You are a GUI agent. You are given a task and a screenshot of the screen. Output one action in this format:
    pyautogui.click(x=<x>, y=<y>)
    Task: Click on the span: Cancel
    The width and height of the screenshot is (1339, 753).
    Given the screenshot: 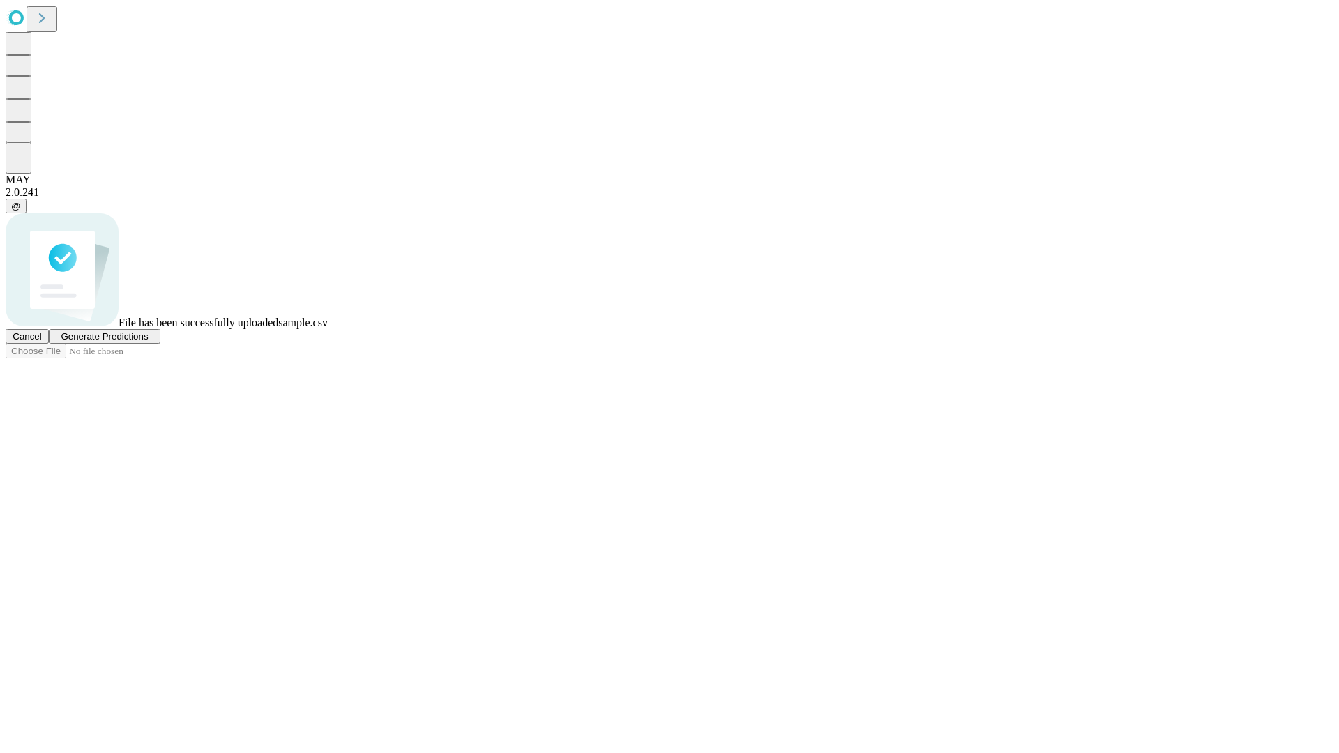 What is the action you would take?
    pyautogui.click(x=27, y=336)
    